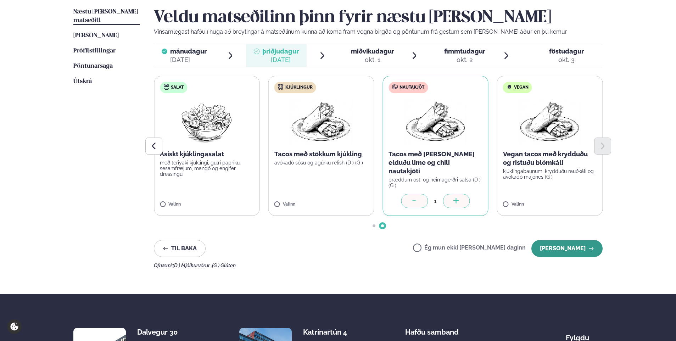 The height and width of the screenshot is (341, 676). What do you see at coordinates (395, 87) in the screenshot?
I see `img: beef.svg` at bounding box center [395, 87].